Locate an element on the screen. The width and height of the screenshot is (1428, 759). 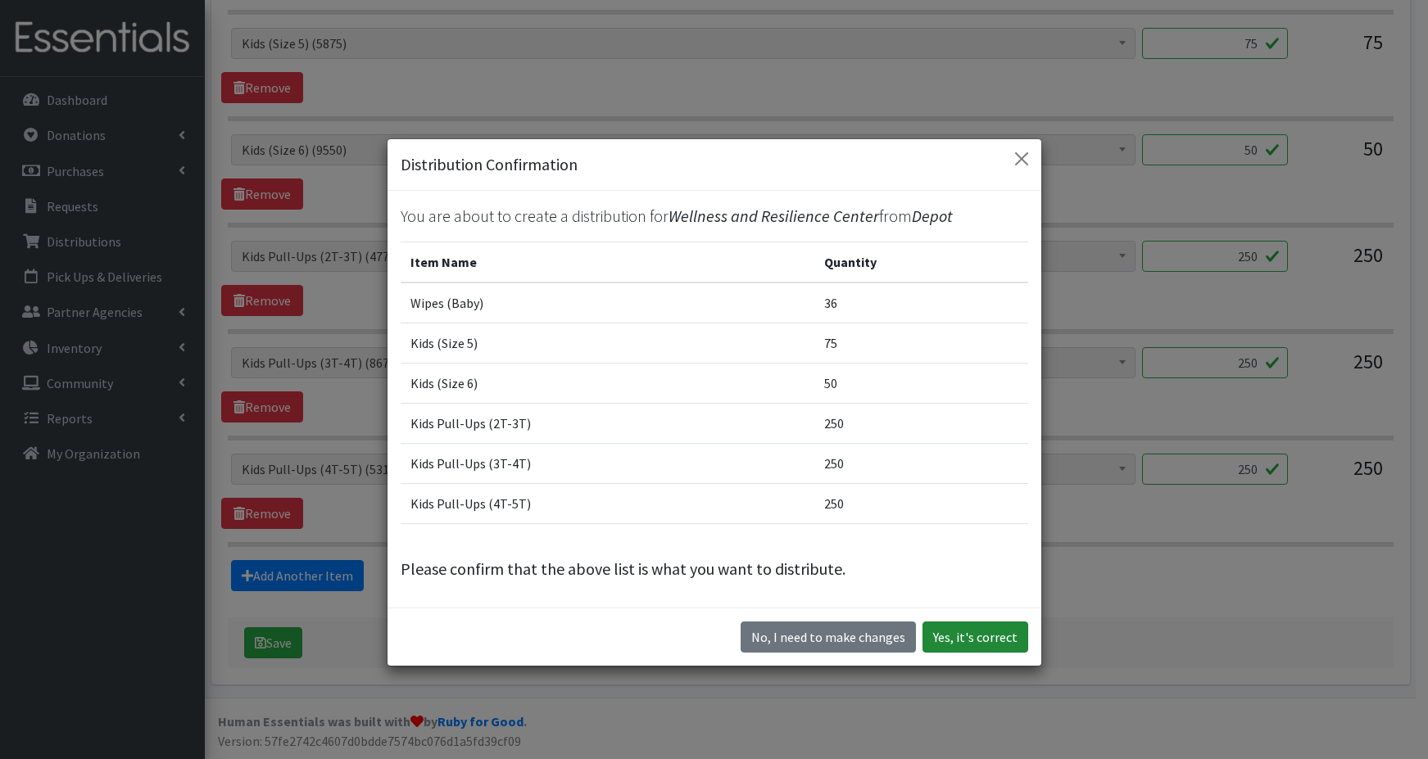
td: 75 is located at coordinates (921, 343).